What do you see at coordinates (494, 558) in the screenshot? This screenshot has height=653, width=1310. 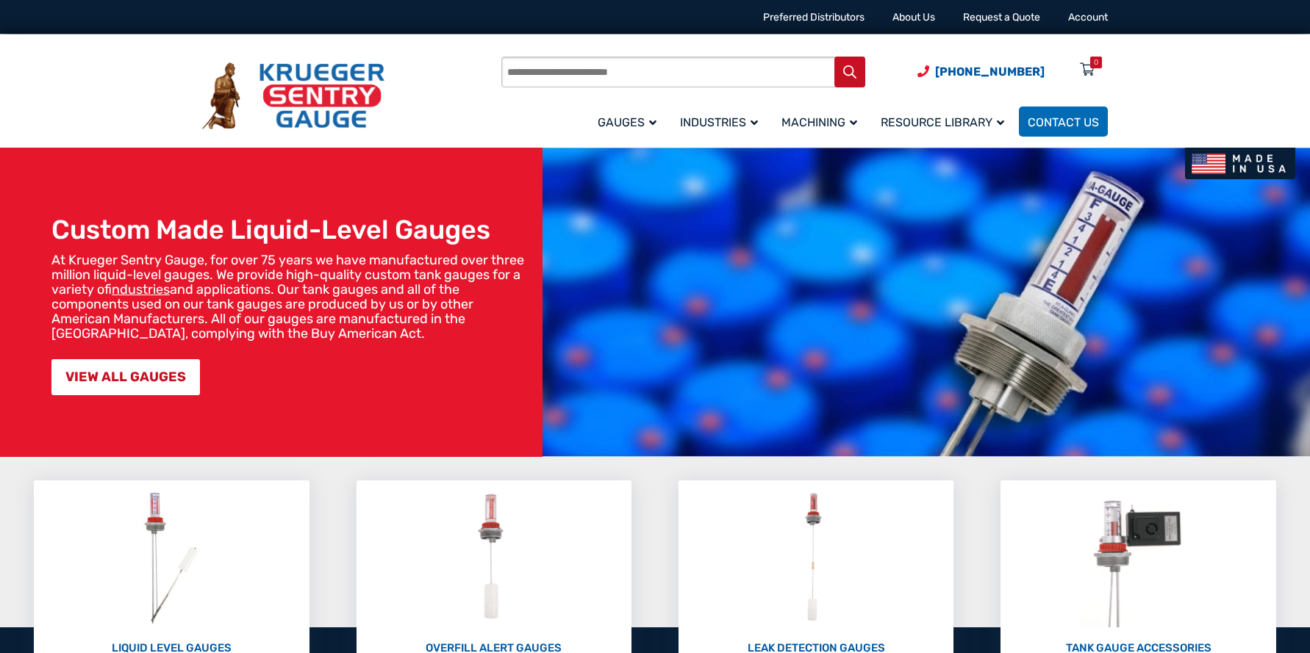 I see `img: Overfill Alert Gauges` at bounding box center [494, 558].